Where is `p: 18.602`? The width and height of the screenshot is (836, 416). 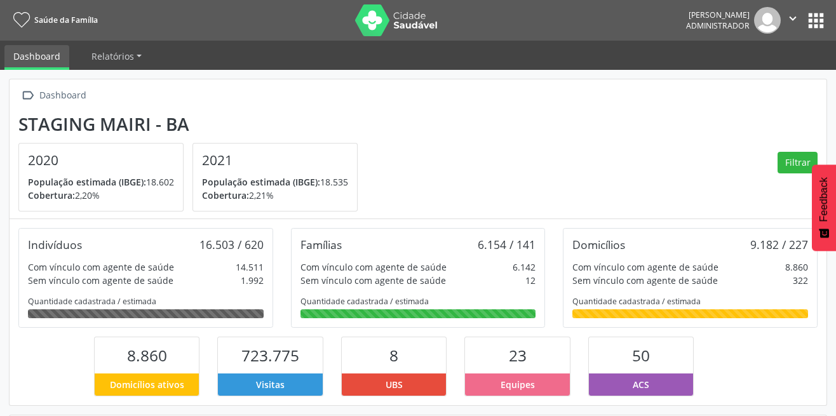
p: 18.602 is located at coordinates (101, 182).